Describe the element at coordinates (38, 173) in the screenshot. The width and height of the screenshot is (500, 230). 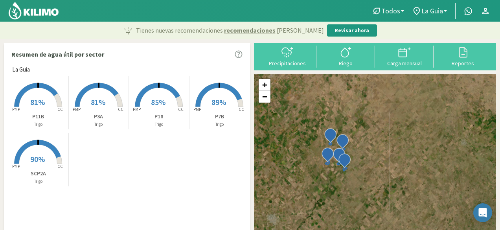
I see `p: SCP2A` at that location.